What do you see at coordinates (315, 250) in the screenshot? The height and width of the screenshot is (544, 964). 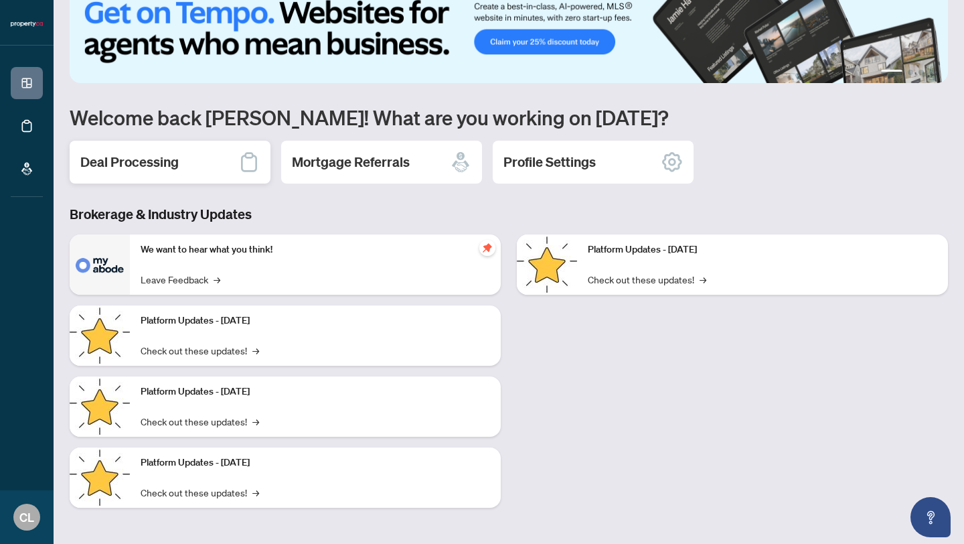 I see `p: We want to hear what you think!` at bounding box center [315, 250].